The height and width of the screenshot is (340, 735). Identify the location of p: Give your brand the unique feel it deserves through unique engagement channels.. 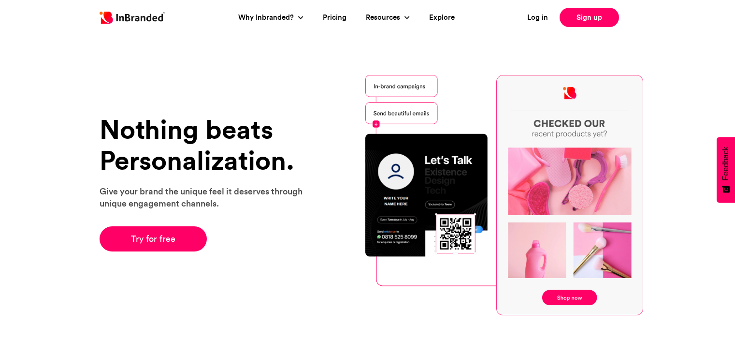
(207, 197).